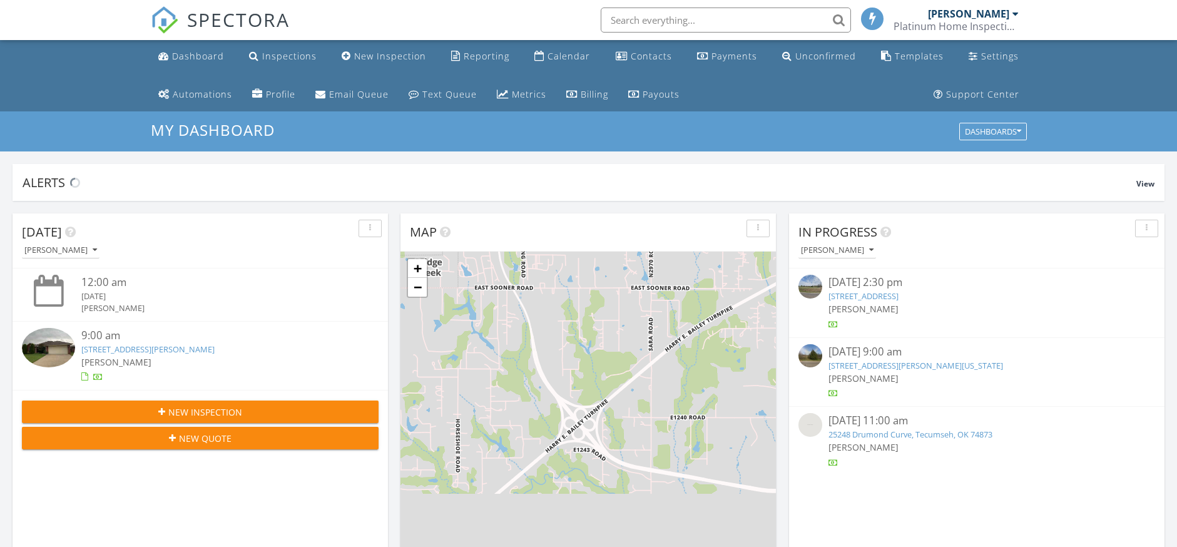  I want to click on div: Support Center, so click(983, 94).